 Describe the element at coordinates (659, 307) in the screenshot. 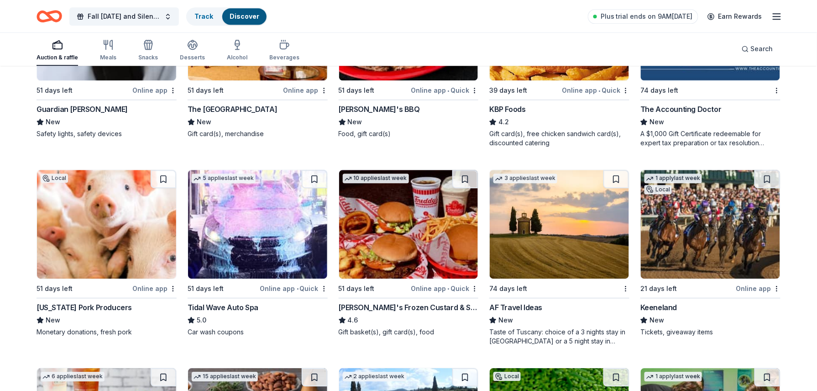

I see `div: Keeneland` at that location.